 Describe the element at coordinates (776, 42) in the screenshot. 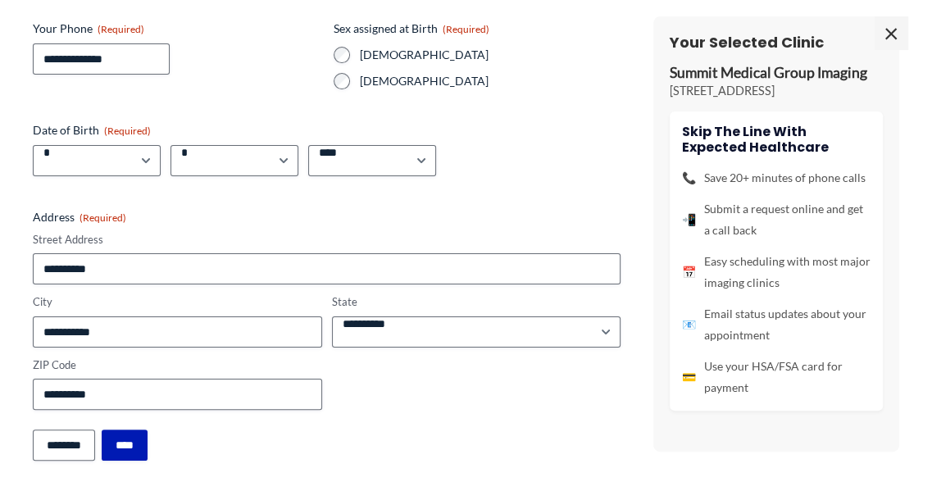

I see `h3: Your Selected Clinic` at that location.